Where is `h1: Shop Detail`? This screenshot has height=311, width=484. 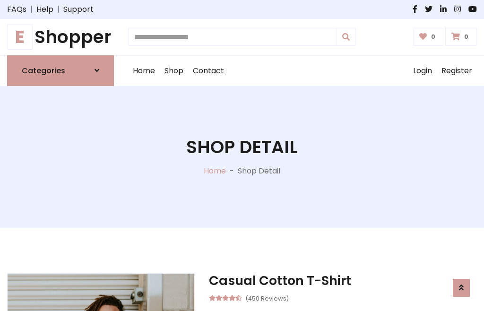
h1: Shop Detail is located at coordinates (242, 147).